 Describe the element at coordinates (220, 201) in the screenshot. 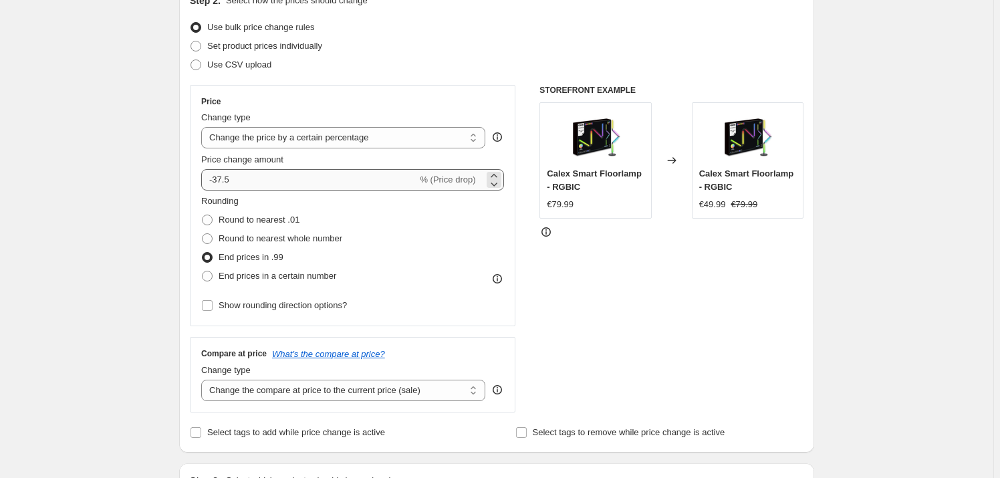

I see `span: Rounding` at that location.